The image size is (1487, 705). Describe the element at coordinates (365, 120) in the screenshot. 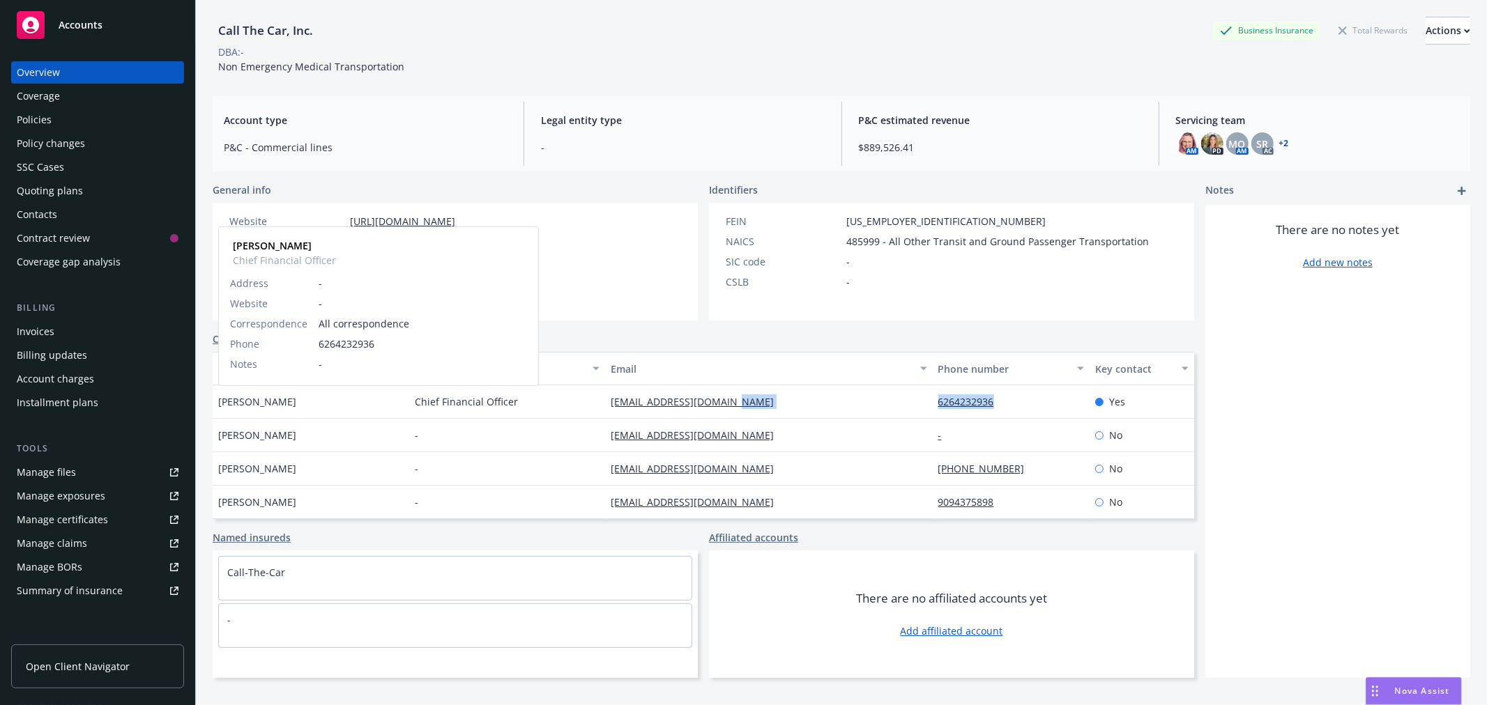

I see `span: Account type` at that location.